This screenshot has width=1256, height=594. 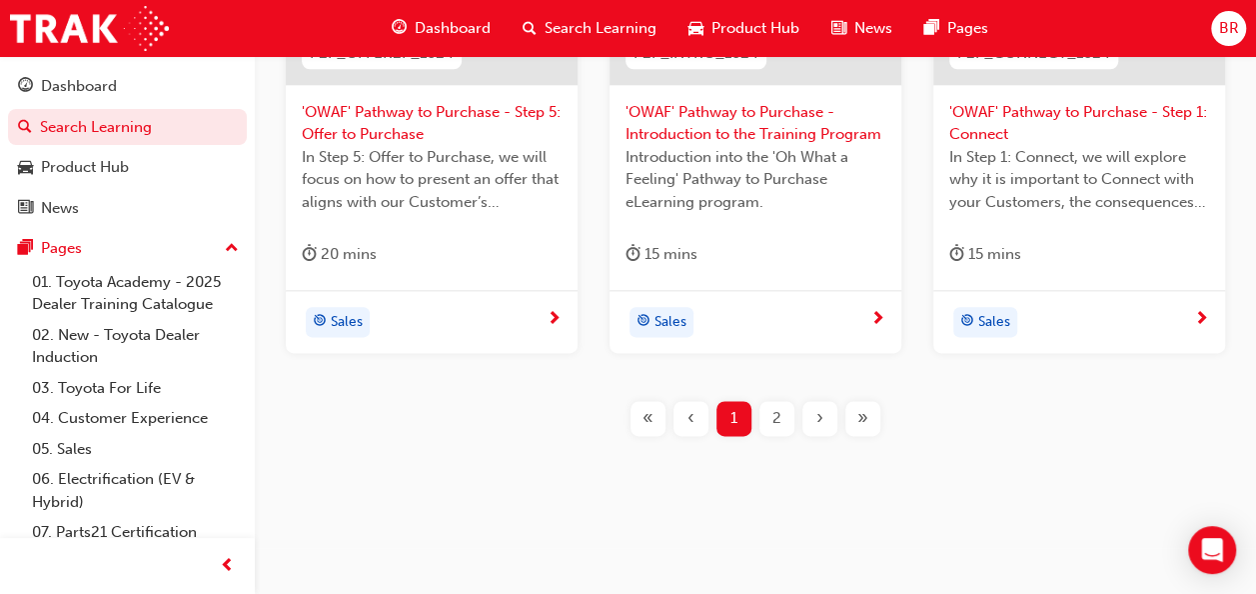 What do you see at coordinates (60, 208) in the screenshot?
I see `div: News` at bounding box center [60, 208].